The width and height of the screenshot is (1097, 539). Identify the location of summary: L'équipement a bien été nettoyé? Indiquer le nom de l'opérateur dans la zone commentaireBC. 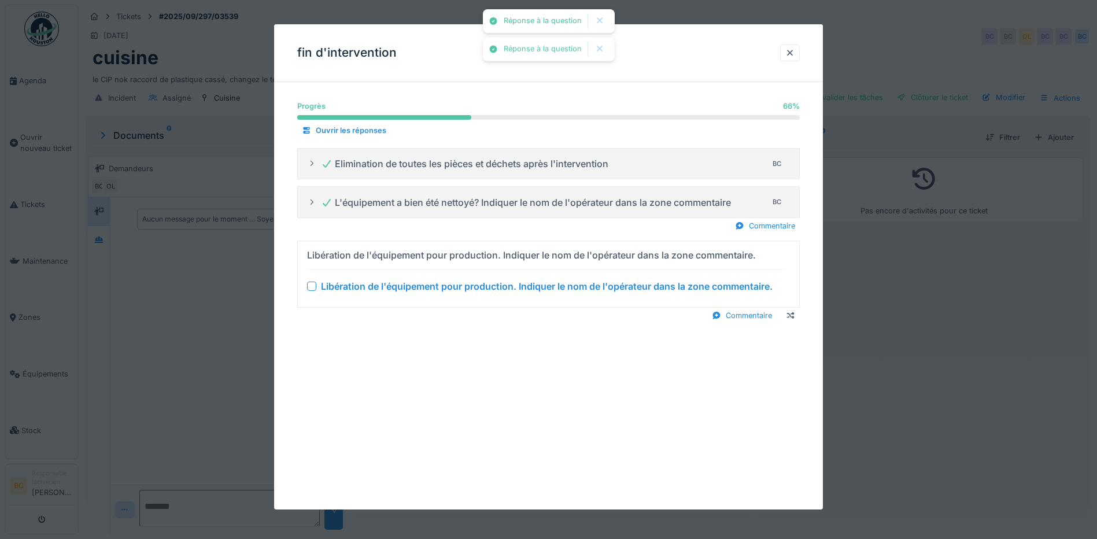
(548, 202).